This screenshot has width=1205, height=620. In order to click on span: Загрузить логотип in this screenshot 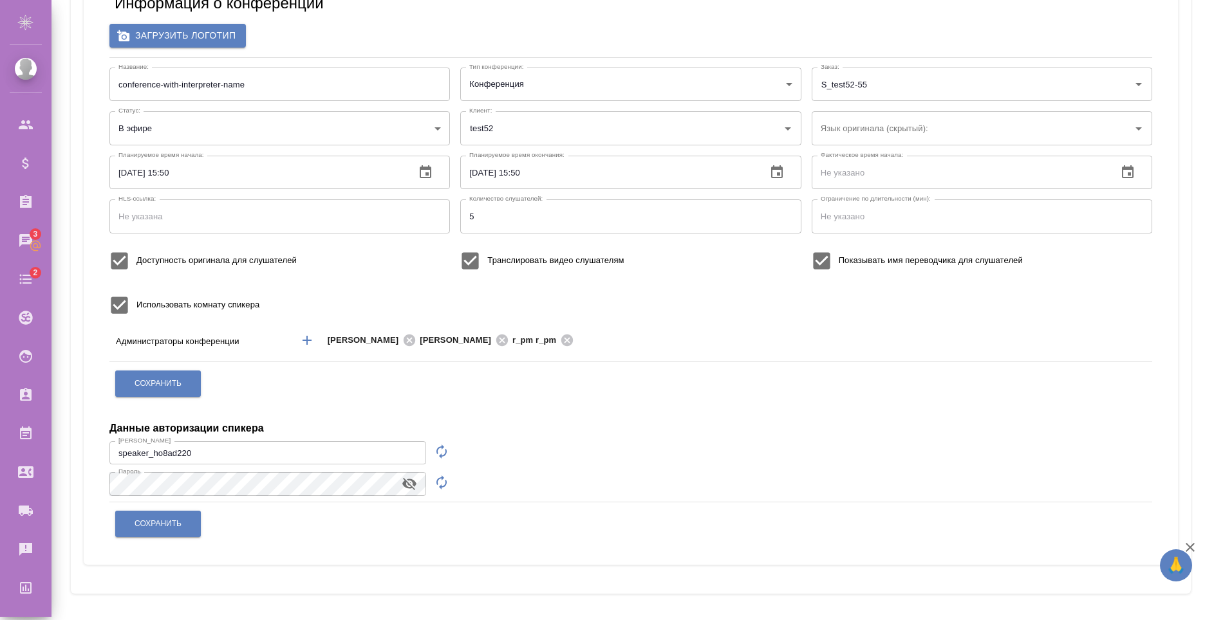, I will do `click(178, 35)`.